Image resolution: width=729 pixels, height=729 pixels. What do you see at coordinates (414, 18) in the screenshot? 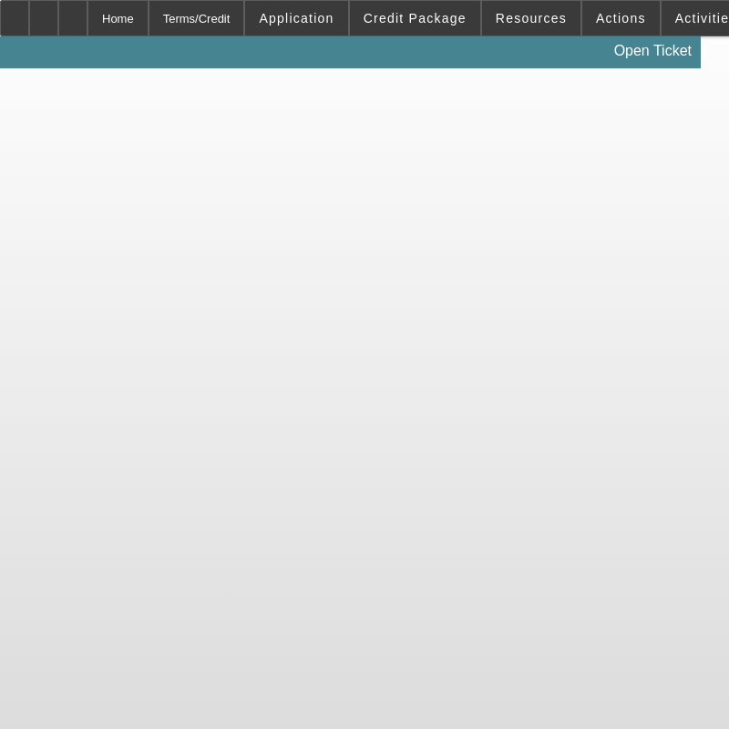
I see `span: Credit Package` at bounding box center [414, 18].